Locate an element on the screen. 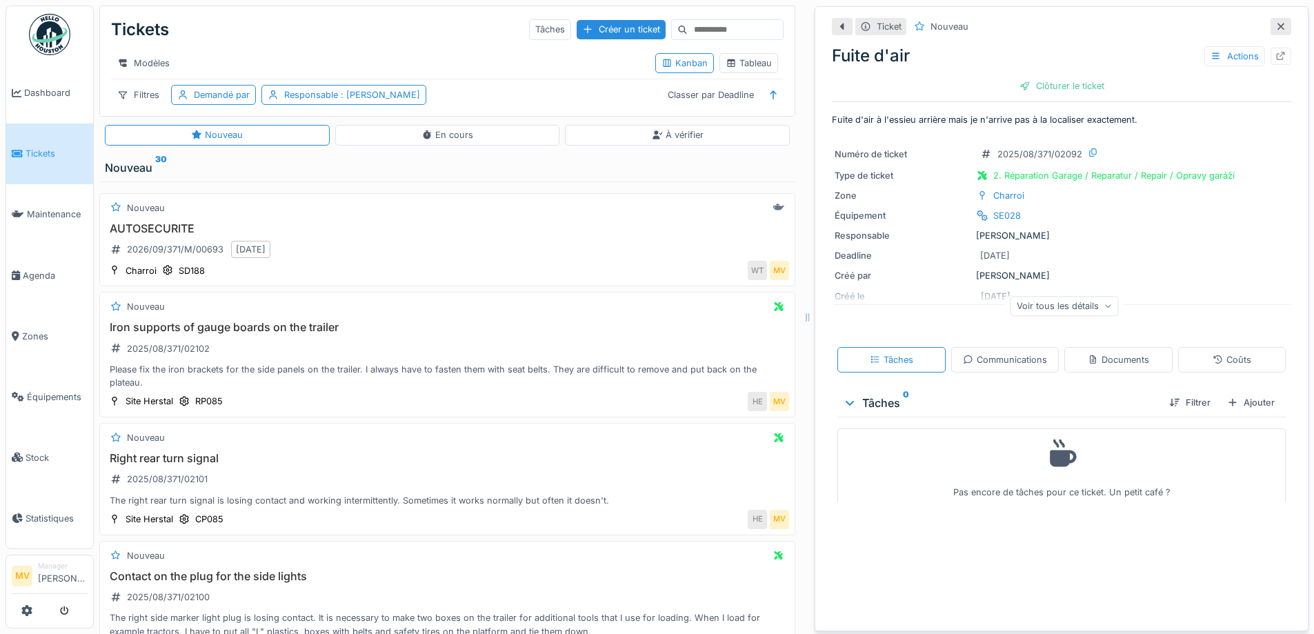 The image size is (1314, 634). div: Pas encore de tâches pour ce ticket. Un petit café ? is located at coordinates (1062, 466).